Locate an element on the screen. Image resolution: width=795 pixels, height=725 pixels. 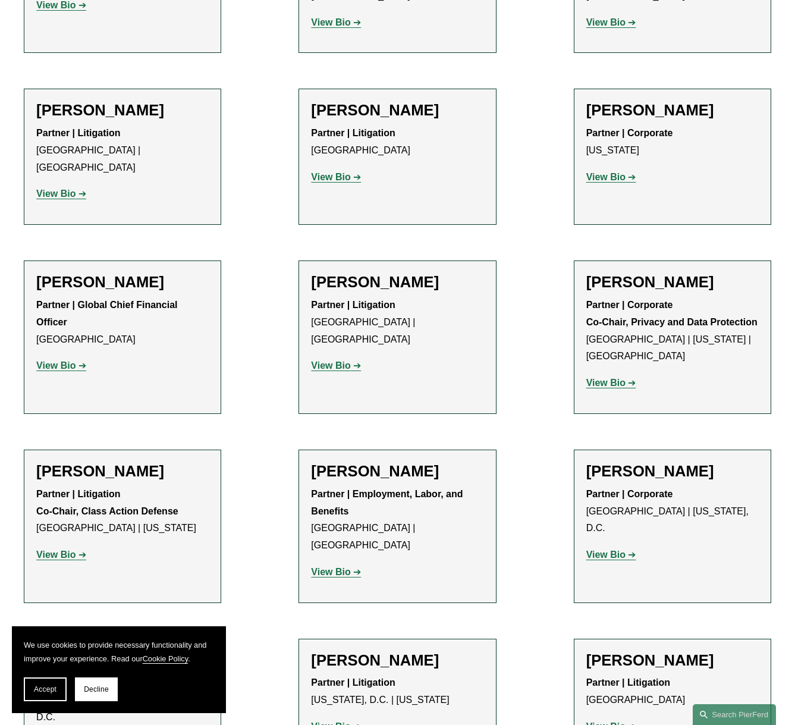
button: Accept is located at coordinates (45, 689).